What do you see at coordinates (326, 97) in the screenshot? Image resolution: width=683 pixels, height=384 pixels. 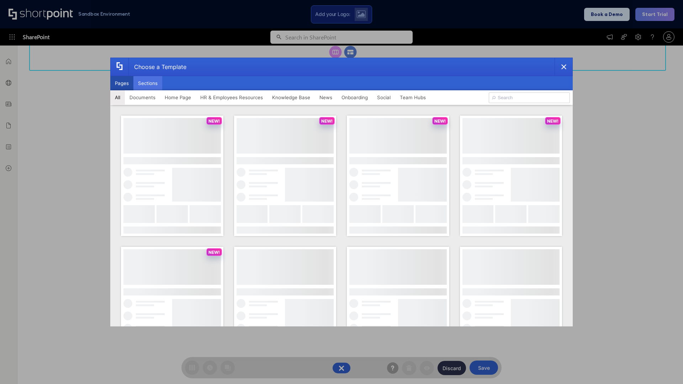 I see `button: News` at bounding box center [326, 97].